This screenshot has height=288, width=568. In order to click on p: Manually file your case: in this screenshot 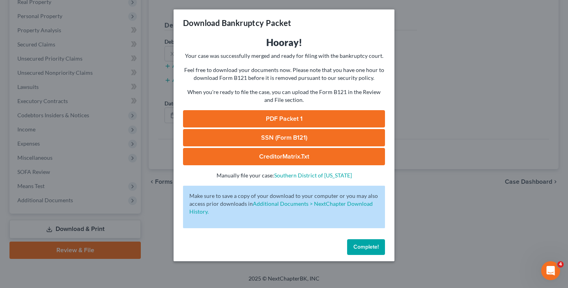, I will do `click(284, 176)`.